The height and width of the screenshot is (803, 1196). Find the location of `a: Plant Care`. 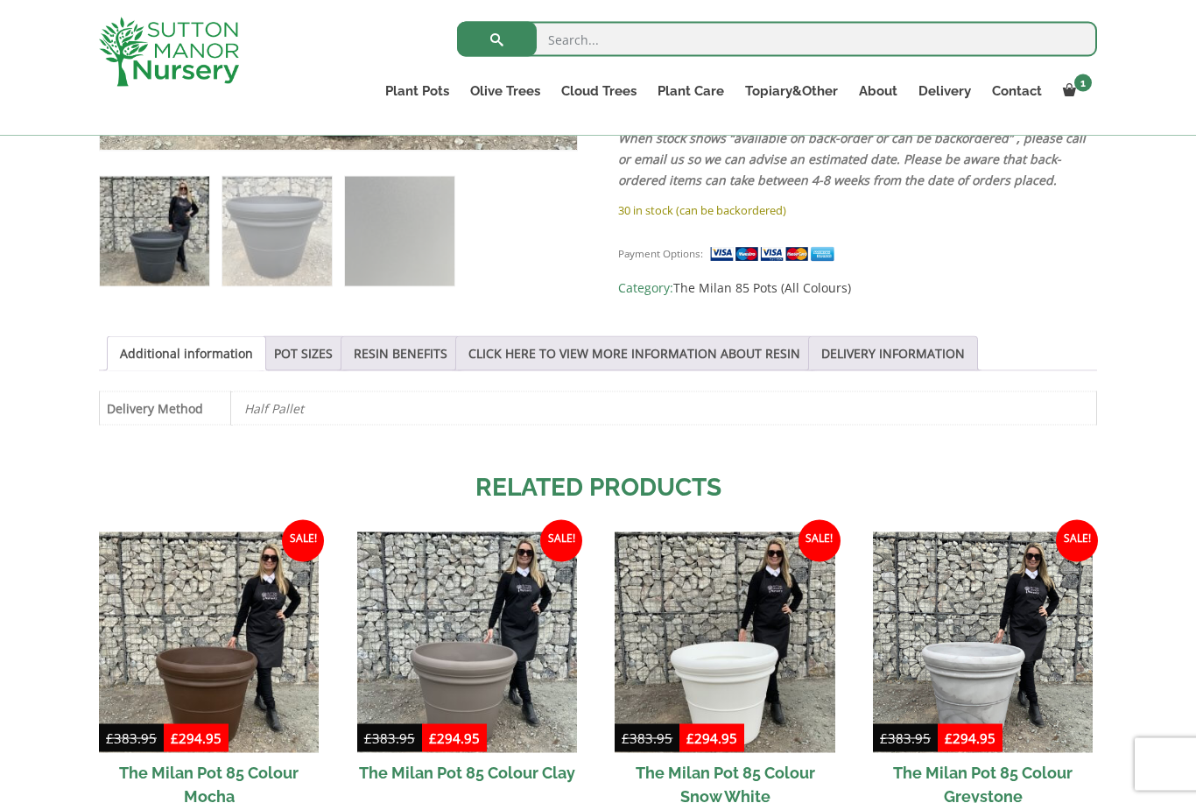

a: Plant Care is located at coordinates (691, 91).